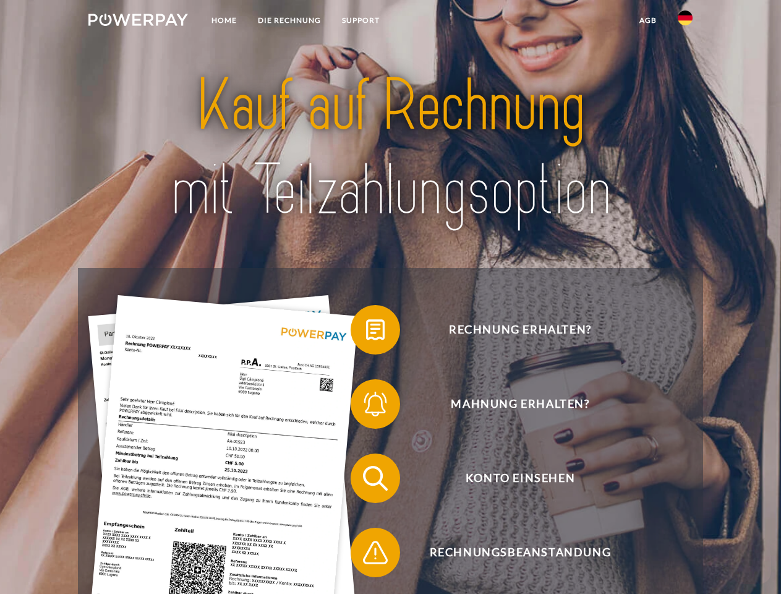  Describe the element at coordinates (520, 552) in the screenshot. I see `span: Rechnungsbeanstandung` at that location.